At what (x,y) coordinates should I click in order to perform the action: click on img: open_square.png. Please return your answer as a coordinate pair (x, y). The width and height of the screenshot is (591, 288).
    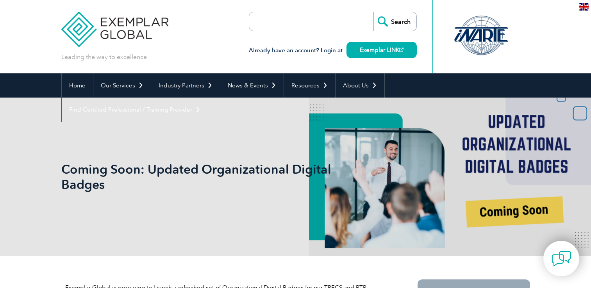
    Looking at the image, I should click on (401, 50).